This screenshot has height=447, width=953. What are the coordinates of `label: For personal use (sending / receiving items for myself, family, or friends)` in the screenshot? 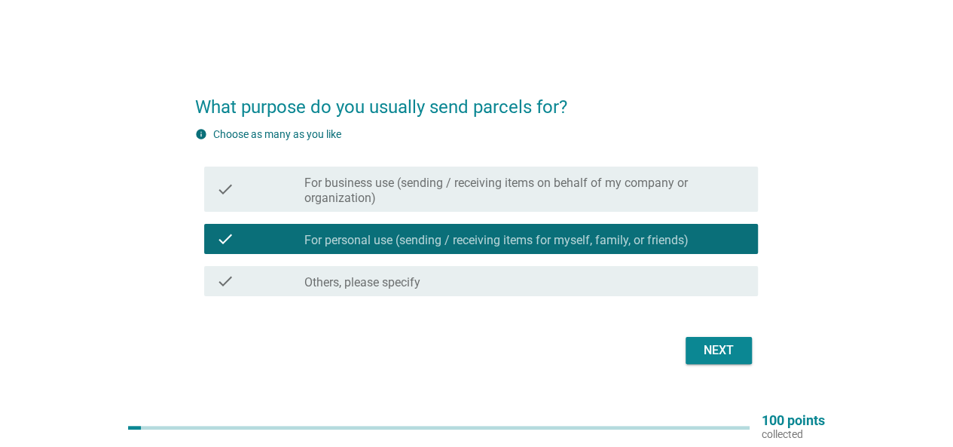 It's located at (496, 240).